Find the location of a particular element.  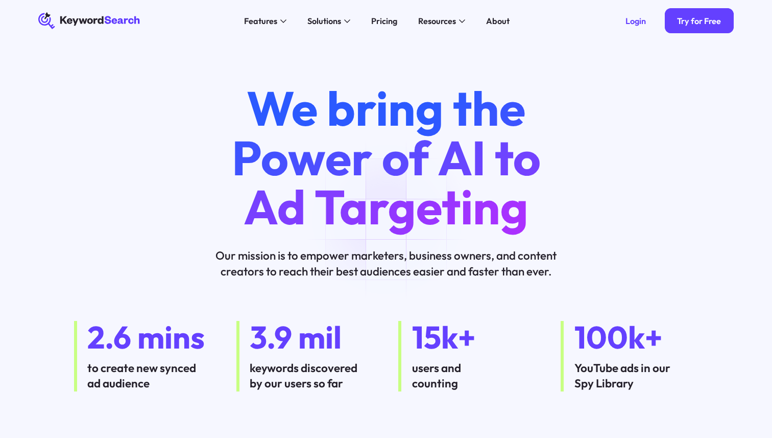

p: Our mission is to empower marketers, business owners, and content creators to reach their best au... is located at coordinates (386, 263).